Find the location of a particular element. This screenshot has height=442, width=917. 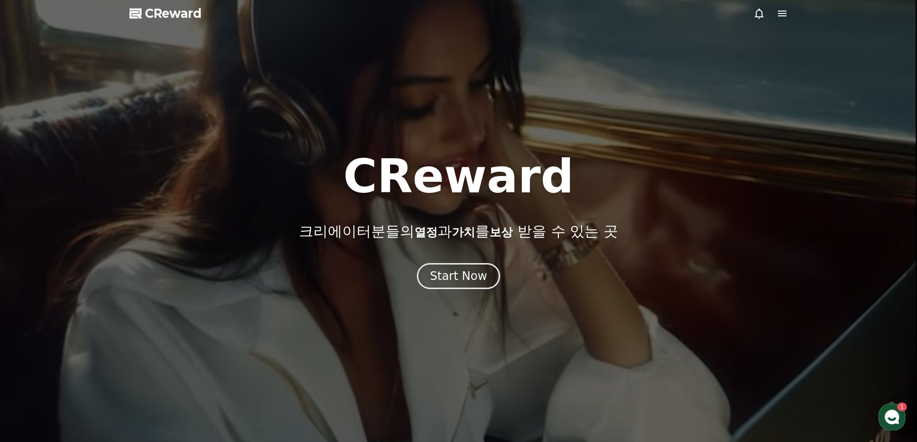

span: 보상 is located at coordinates (501, 232).